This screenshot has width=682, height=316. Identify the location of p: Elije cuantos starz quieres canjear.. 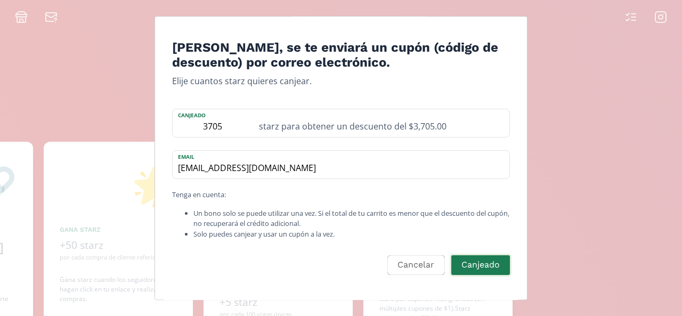
(341, 81).